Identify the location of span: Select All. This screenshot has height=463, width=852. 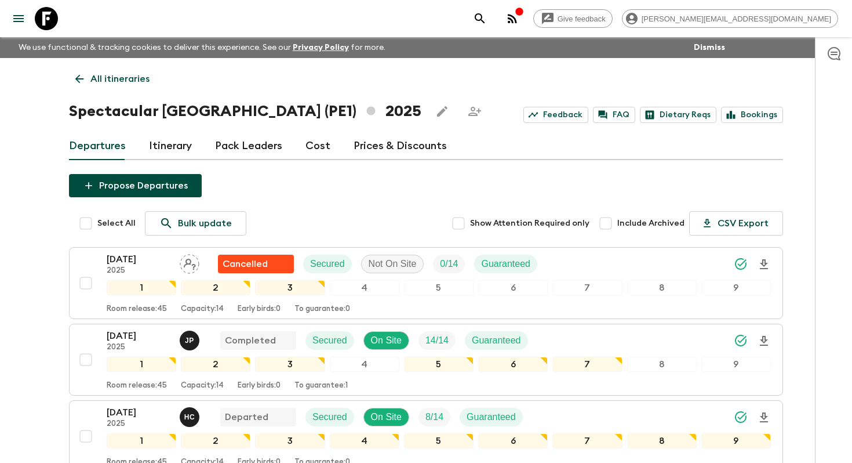
(117, 223).